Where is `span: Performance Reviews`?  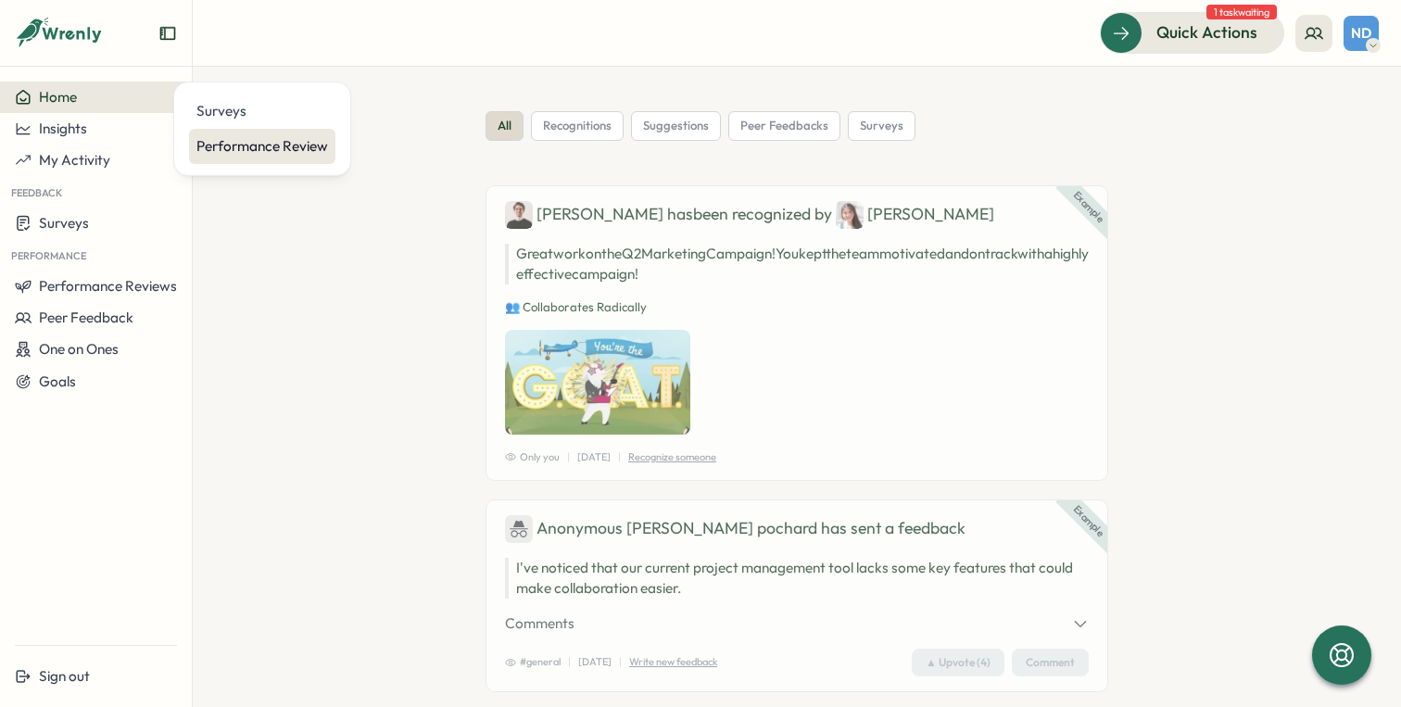 span: Performance Reviews is located at coordinates (107, 285).